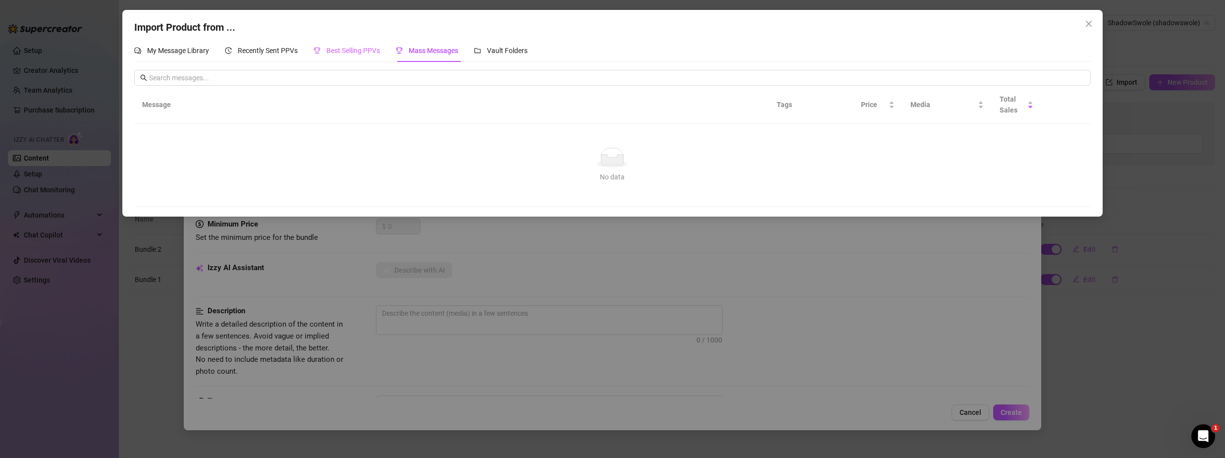 Image resolution: width=1225 pixels, height=458 pixels. What do you see at coordinates (612, 177) in the screenshot?
I see `div: No data` at bounding box center [612, 177].